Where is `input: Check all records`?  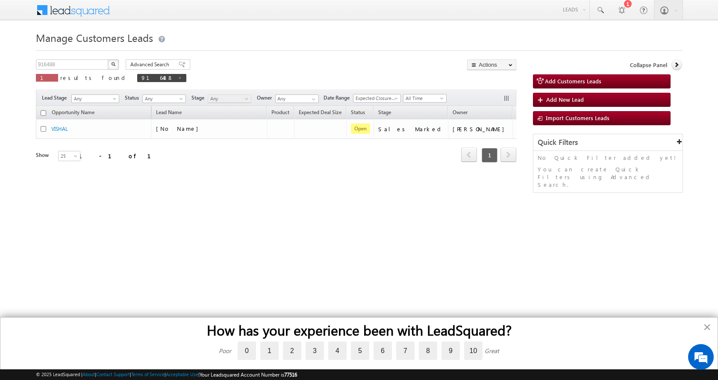
input: Check all records is located at coordinates (43, 113).